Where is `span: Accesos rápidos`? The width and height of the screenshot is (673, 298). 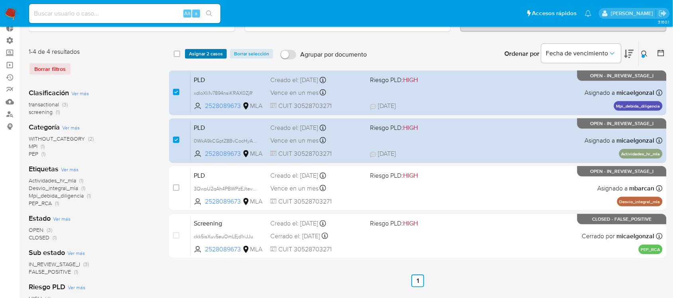 span: Accesos rápidos is located at coordinates (554, 13).